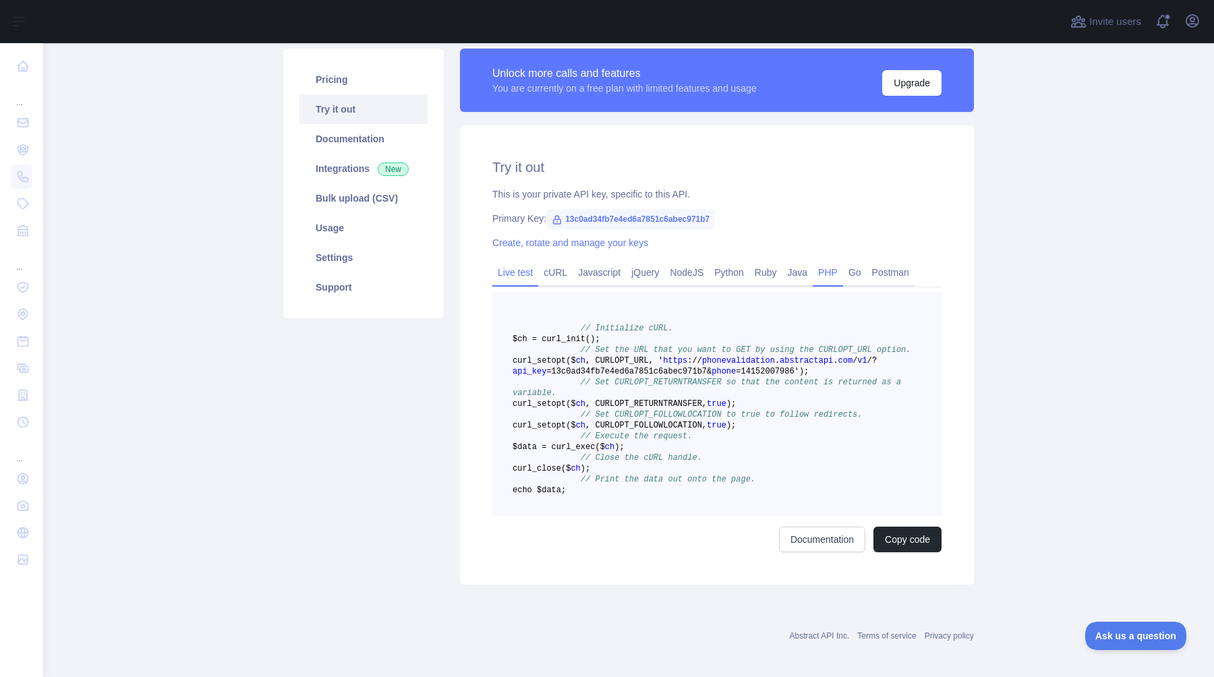 The width and height of the screenshot is (1214, 677). What do you see at coordinates (770, 372) in the screenshot?
I see `span: =14152007986')` at bounding box center [770, 372].